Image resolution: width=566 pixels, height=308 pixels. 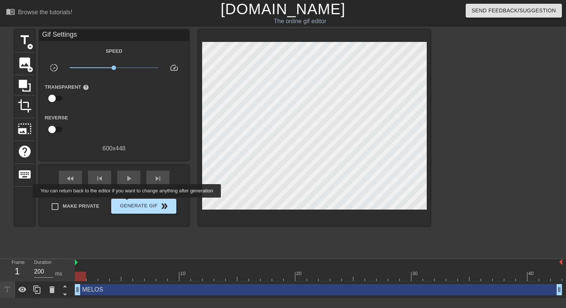 I want to click on div: 20, so click(x=299, y=273).